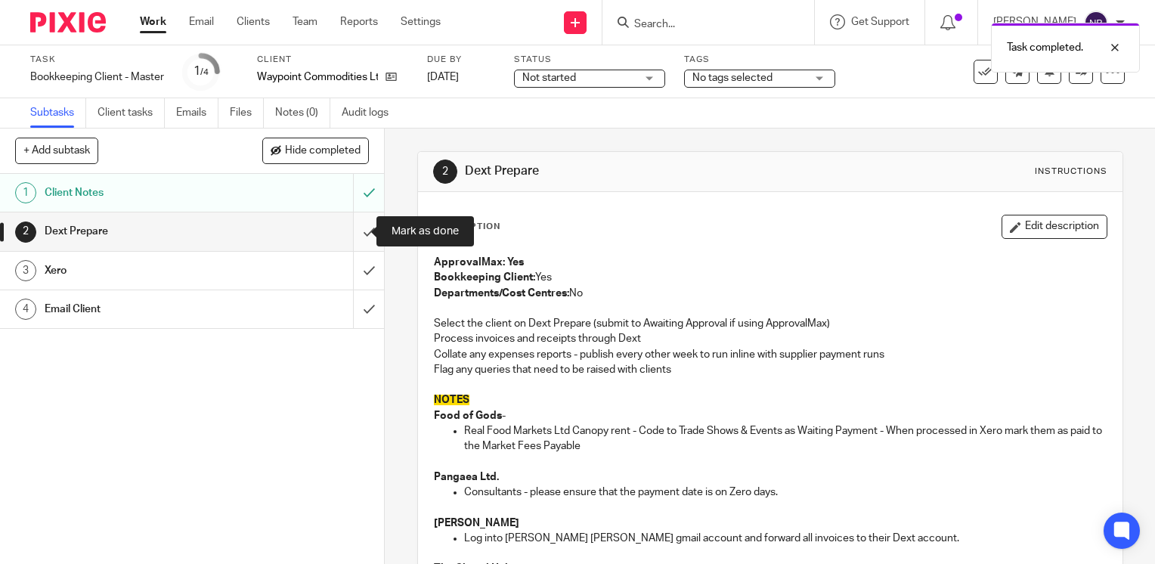 This screenshot has width=1155, height=564. What do you see at coordinates (451, 400) in the screenshot?
I see `span: NOTES` at bounding box center [451, 400].